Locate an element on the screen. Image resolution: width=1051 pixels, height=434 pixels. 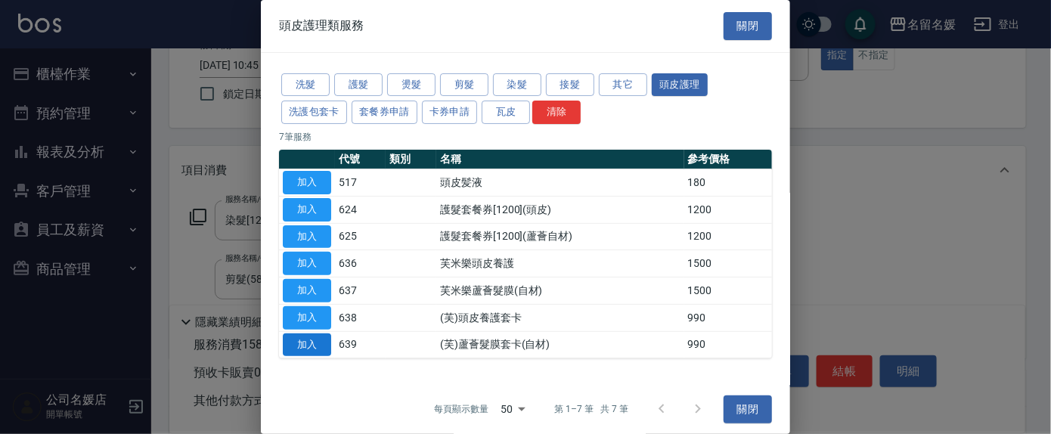
p: 第 1–7 筆 共 7 筆 is located at coordinates (591, 409).